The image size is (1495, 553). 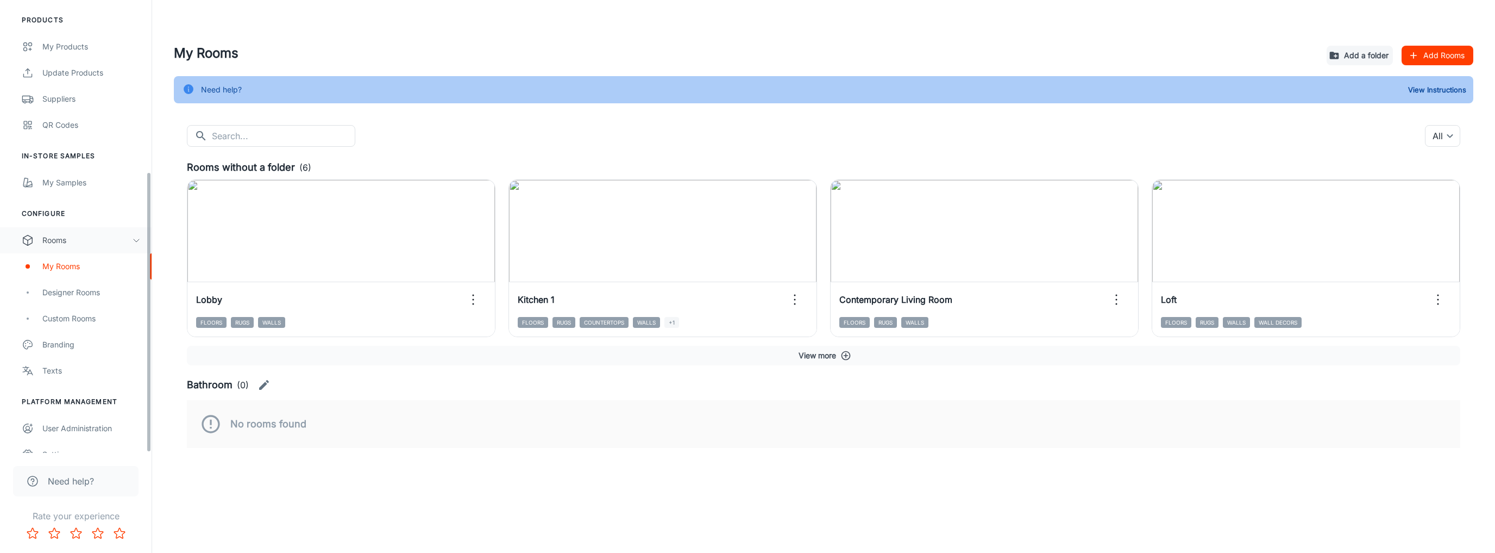 What do you see at coordinates (604, 322) in the screenshot?
I see `span: Countertops` at bounding box center [604, 322].